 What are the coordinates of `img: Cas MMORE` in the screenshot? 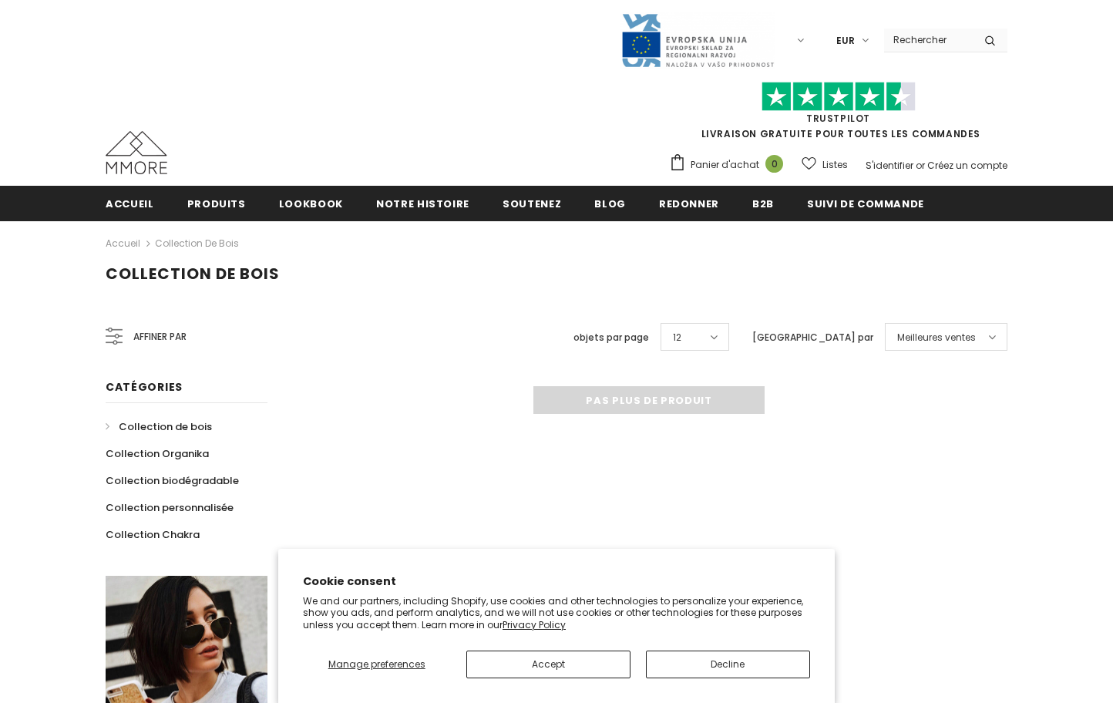 It's located at (136, 153).